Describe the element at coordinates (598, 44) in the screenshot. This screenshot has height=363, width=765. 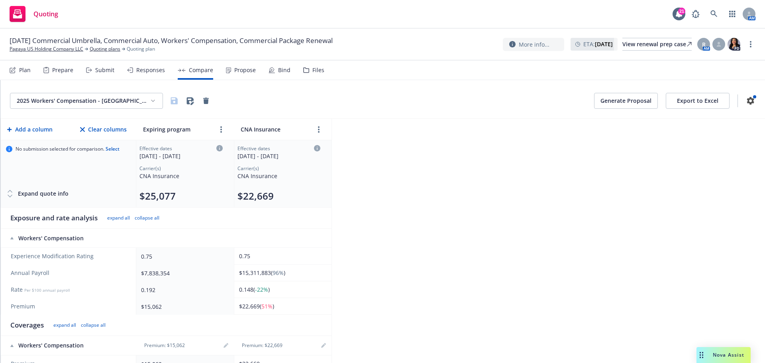
I see `span: ETA :` at that location.